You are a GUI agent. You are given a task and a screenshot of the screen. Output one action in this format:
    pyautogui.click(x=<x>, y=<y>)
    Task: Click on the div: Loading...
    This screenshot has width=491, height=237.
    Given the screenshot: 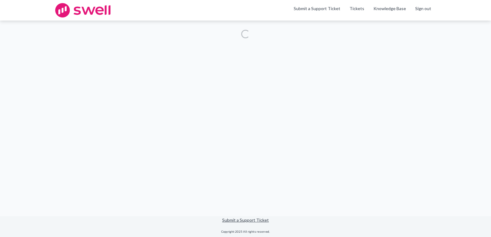 What is the action you would take?
    pyautogui.click(x=246, y=34)
    